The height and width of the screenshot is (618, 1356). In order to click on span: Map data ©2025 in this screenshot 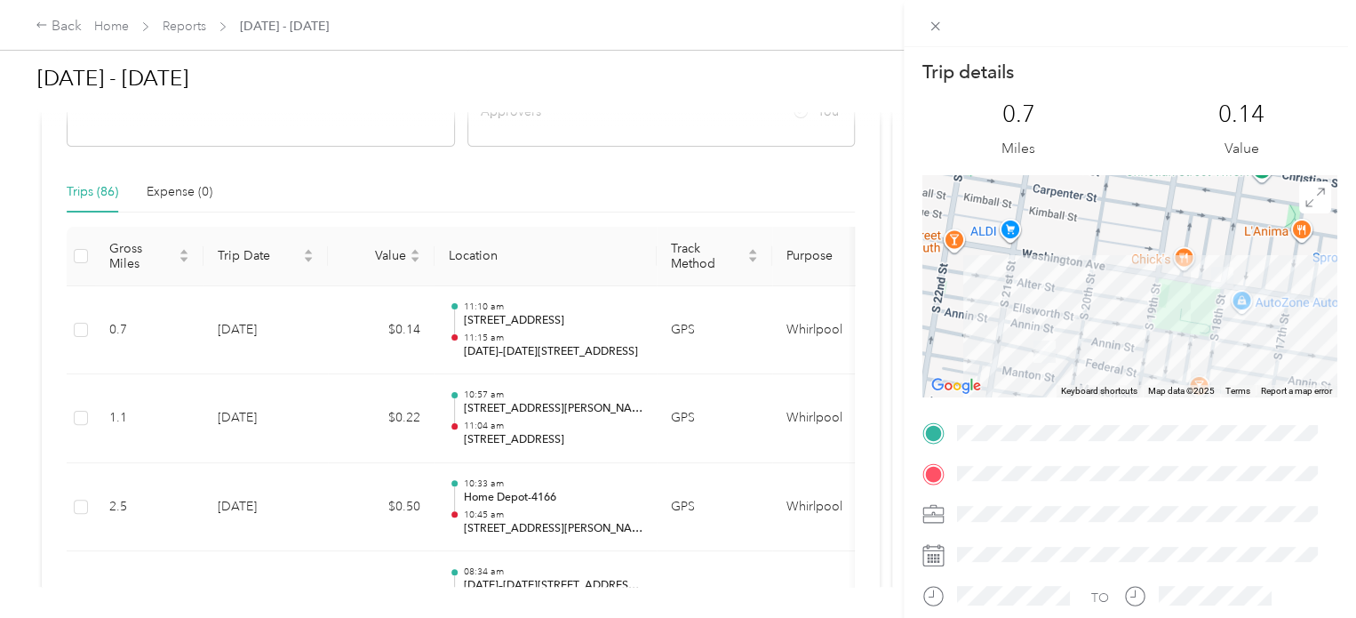, I will do `click(1181, 390)`.